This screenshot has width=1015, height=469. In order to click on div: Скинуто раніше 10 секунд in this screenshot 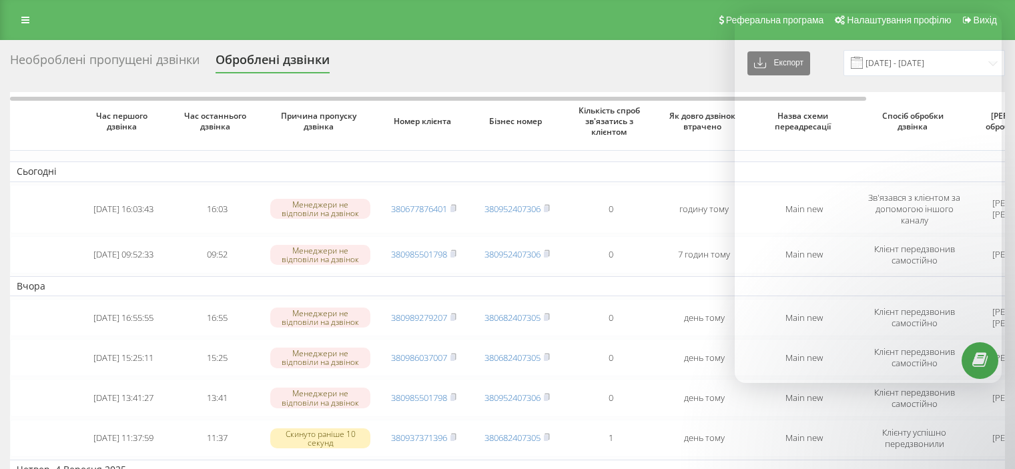, I will do `click(320, 439)`.